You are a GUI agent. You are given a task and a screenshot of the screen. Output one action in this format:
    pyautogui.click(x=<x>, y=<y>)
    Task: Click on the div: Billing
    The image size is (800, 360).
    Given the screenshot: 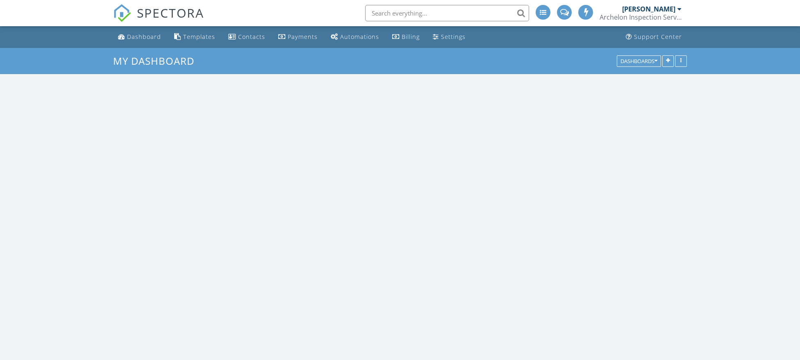 What is the action you would take?
    pyautogui.click(x=411, y=36)
    